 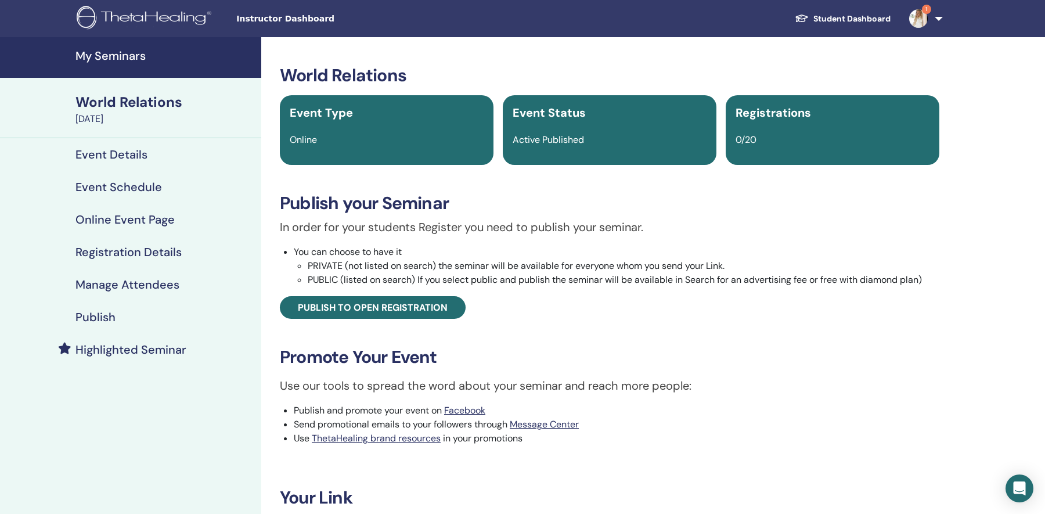 What do you see at coordinates (165, 56) in the screenshot?
I see `h4: My Seminars` at bounding box center [165, 56].